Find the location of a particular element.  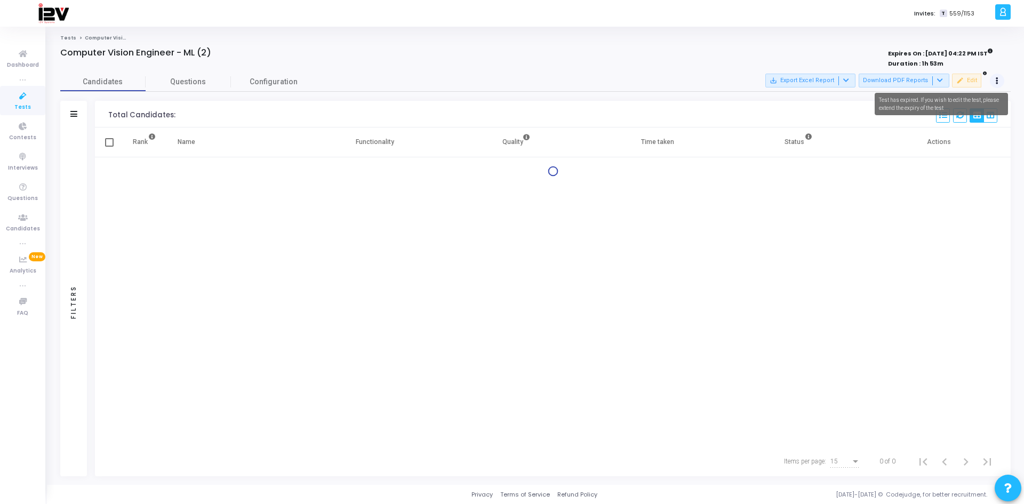

span: Contests is located at coordinates (22, 138).